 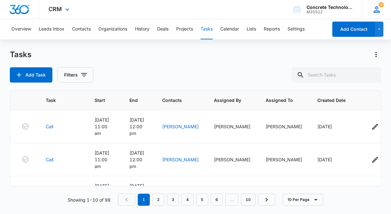 What do you see at coordinates (330, 7) in the screenshot?
I see `div: account name` at bounding box center [330, 7].